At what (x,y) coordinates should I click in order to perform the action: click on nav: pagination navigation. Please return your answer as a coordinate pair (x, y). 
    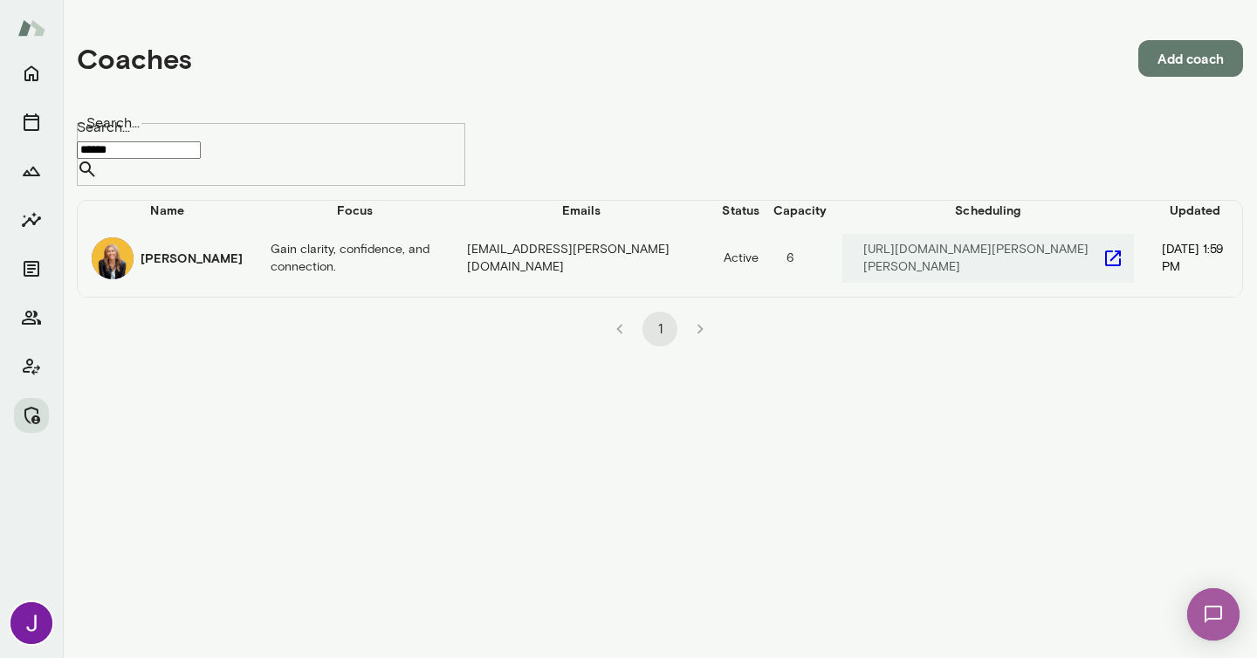
    Looking at the image, I should click on (660, 329).